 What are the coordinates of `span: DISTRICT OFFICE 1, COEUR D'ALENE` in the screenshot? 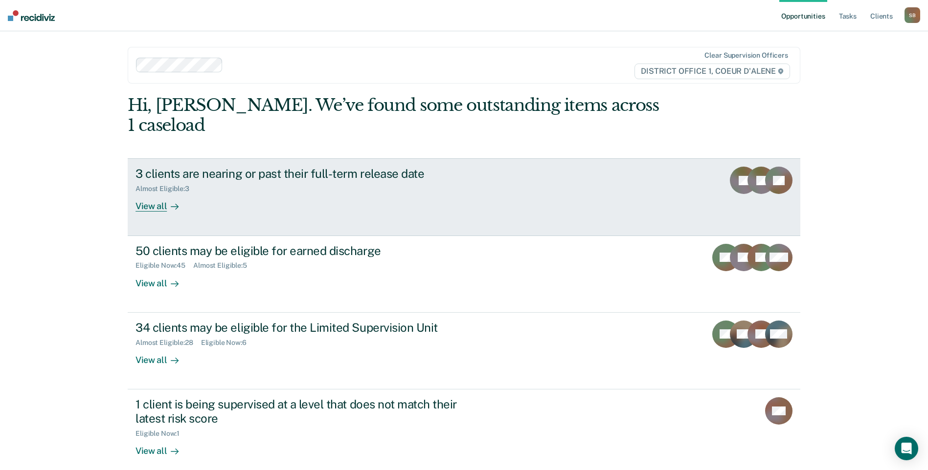 It's located at (712, 71).